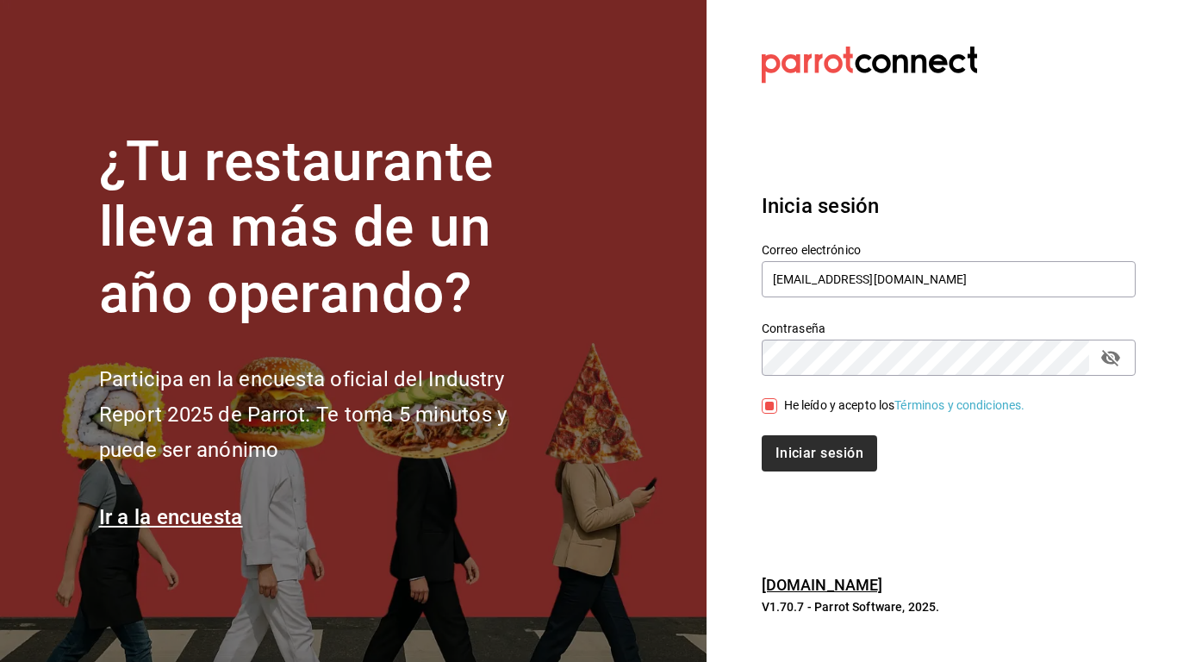  I want to click on a: Ir a la encuesta, so click(171, 517).